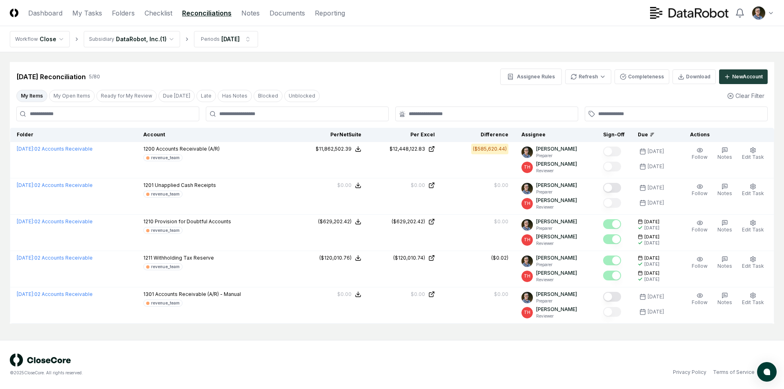  What do you see at coordinates (176, 96) in the screenshot?
I see `button: Due Today` at bounding box center [176, 96].